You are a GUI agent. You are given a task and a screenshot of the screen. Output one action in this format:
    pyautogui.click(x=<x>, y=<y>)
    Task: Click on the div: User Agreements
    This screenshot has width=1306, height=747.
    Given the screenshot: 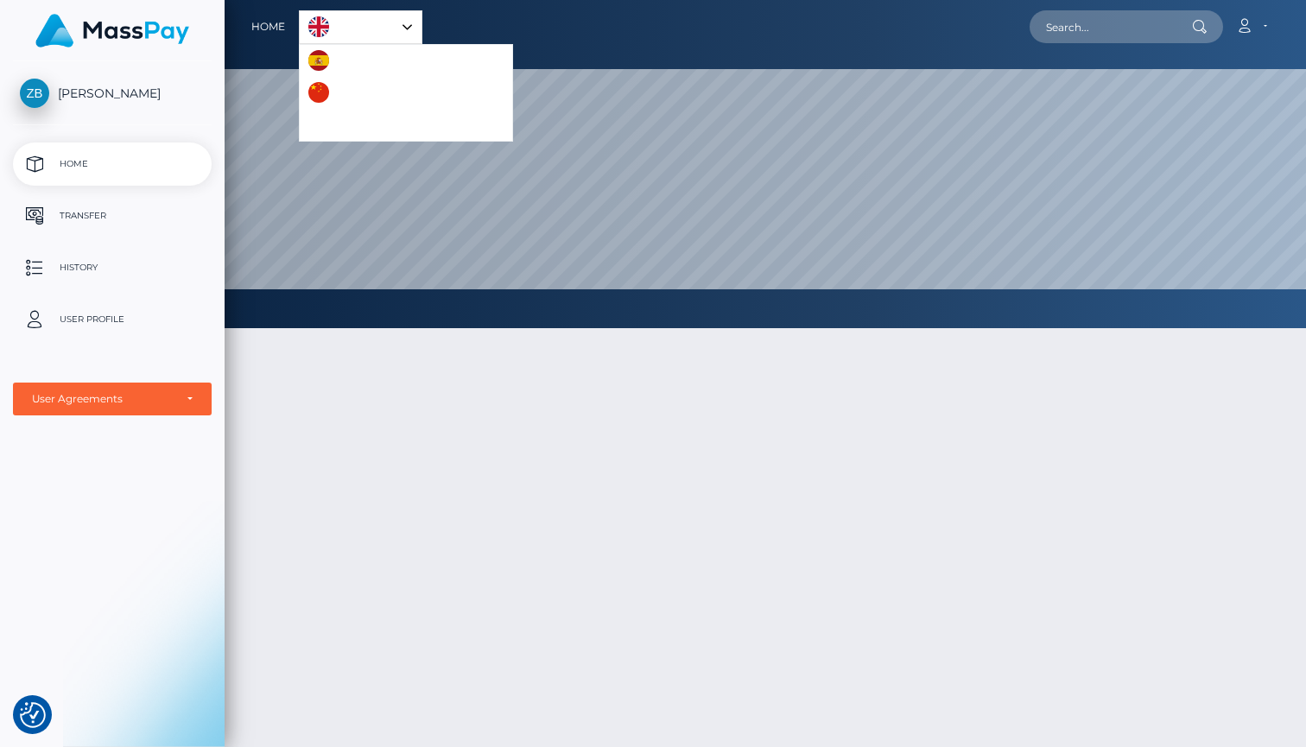 What is the action you would take?
    pyautogui.click(x=103, y=399)
    